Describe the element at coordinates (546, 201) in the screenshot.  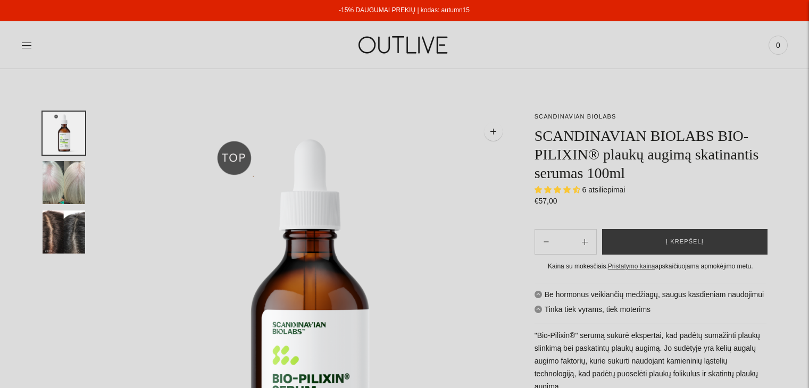
I see `span: €57,00` at that location.